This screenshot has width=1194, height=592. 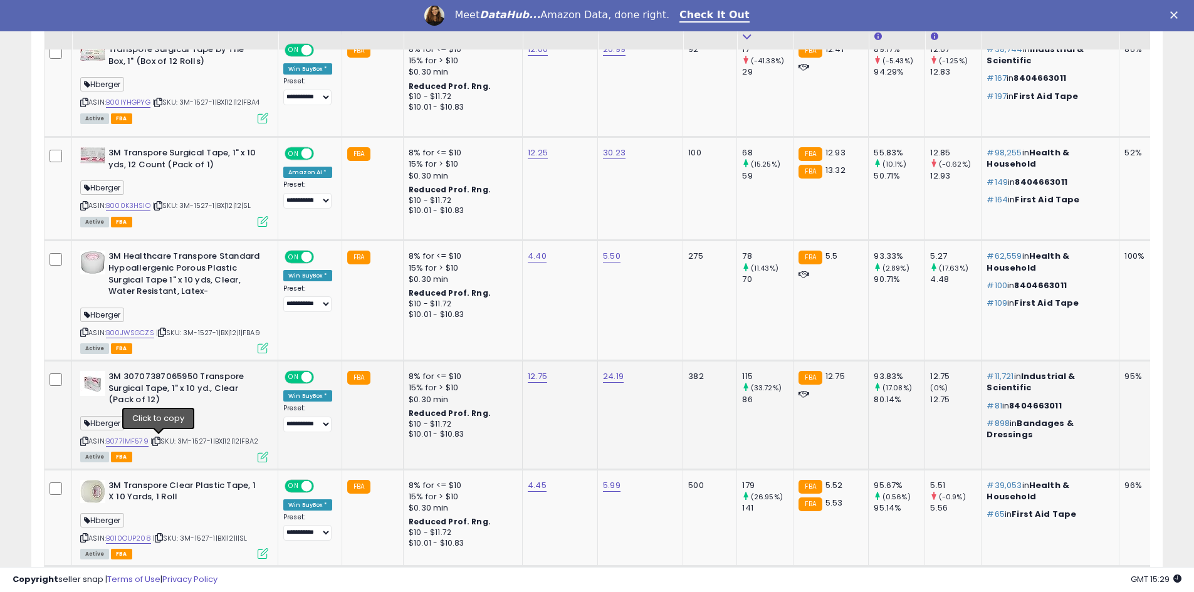 What do you see at coordinates (955, 50) in the screenshot?
I see `div: 12.67` at bounding box center [955, 50].